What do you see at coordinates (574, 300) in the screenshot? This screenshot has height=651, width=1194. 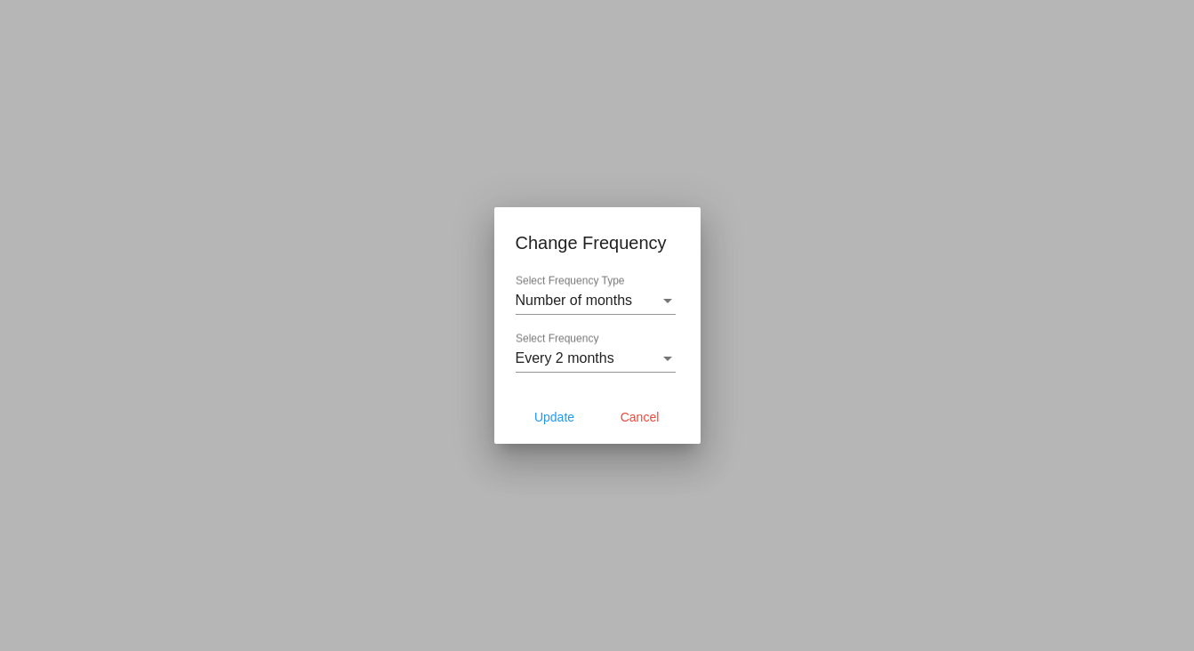 I see `span: Number of months` at bounding box center [574, 300].